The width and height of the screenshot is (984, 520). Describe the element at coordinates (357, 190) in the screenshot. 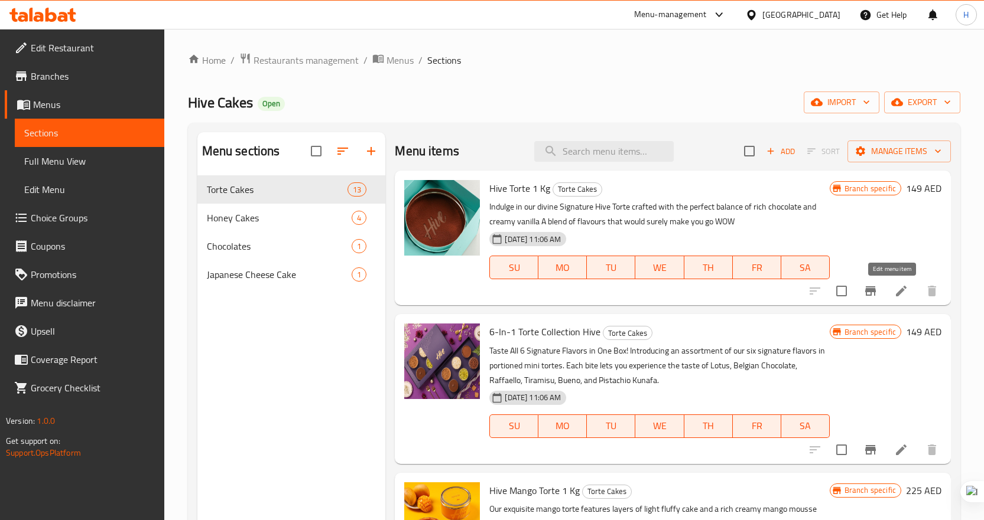

I see `span: 13` at that location.